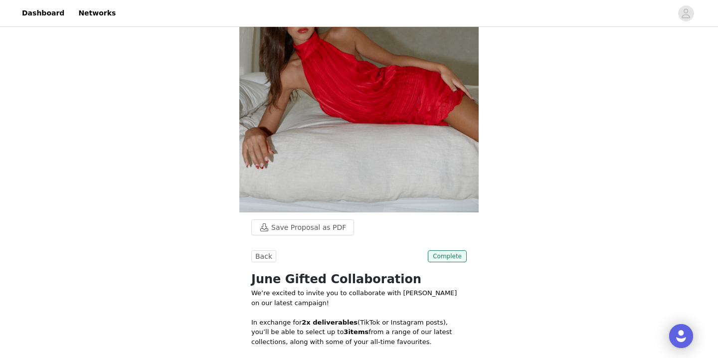  What do you see at coordinates (681, 336) in the screenshot?
I see `div: Open Intercom Messenger` at bounding box center [681, 336].